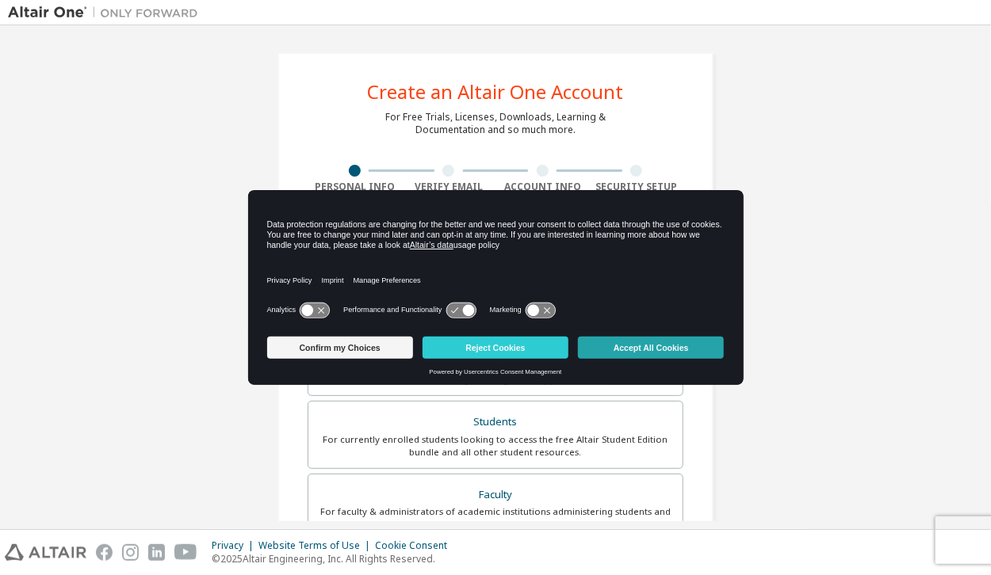  What do you see at coordinates (415, 546) in the screenshot?
I see `div: Cookie Consent` at bounding box center [415, 546].